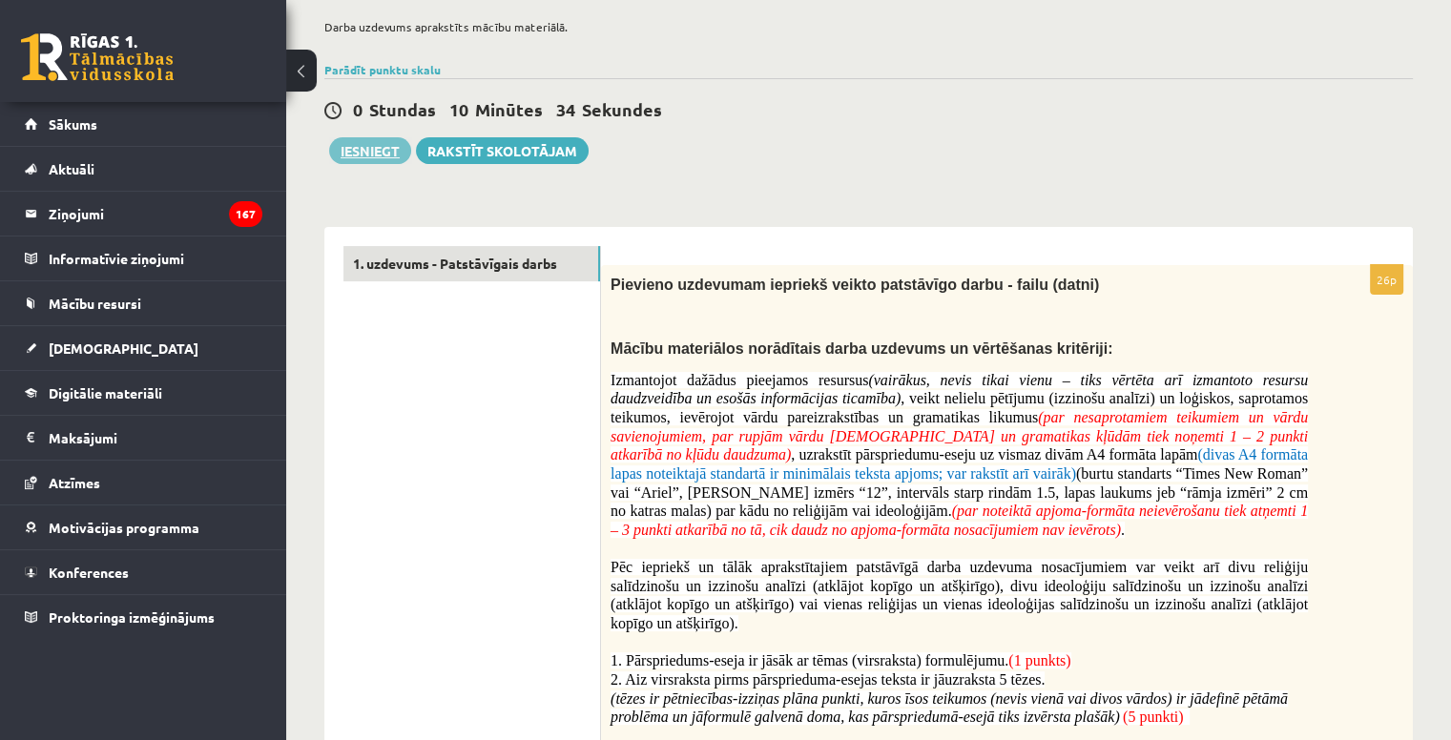  I want to click on span: 1. Pārspriedums-eseja ir jāsāk ar tēmas (virsraksta) formulējumu., so click(809, 660).